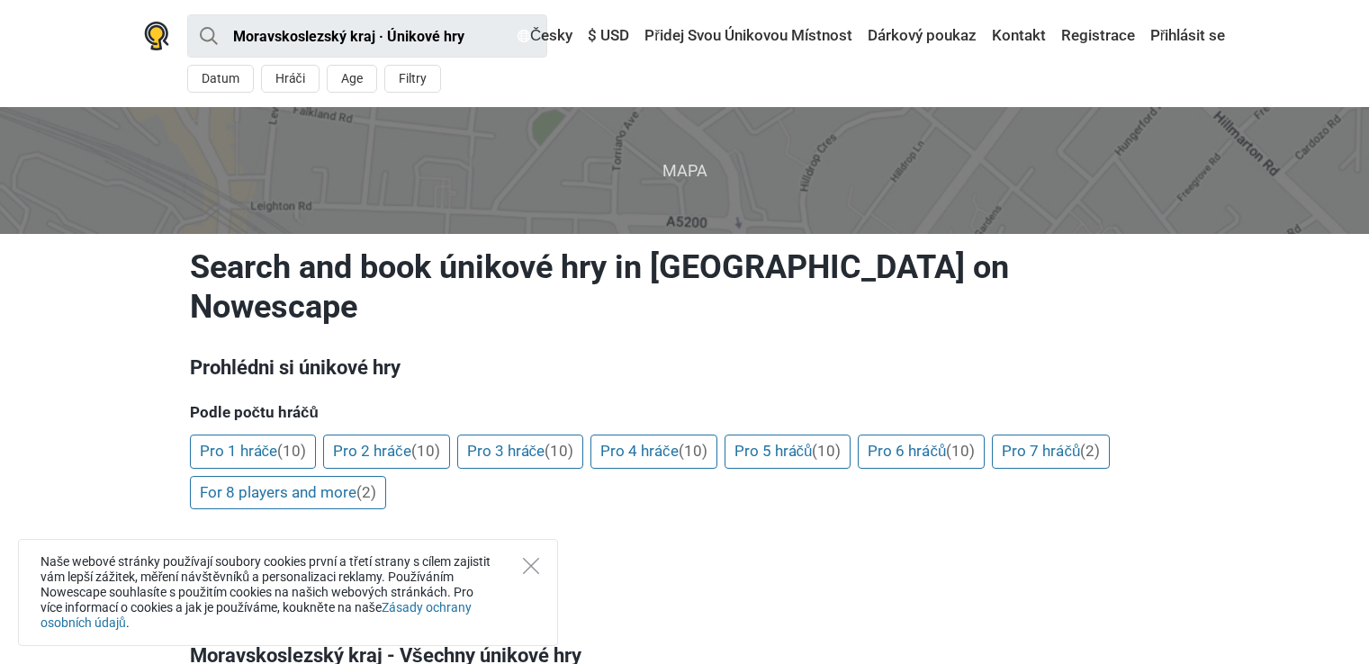  What do you see at coordinates (1186, 36) in the screenshot?
I see `a: Přihlásit se` at bounding box center [1186, 36].